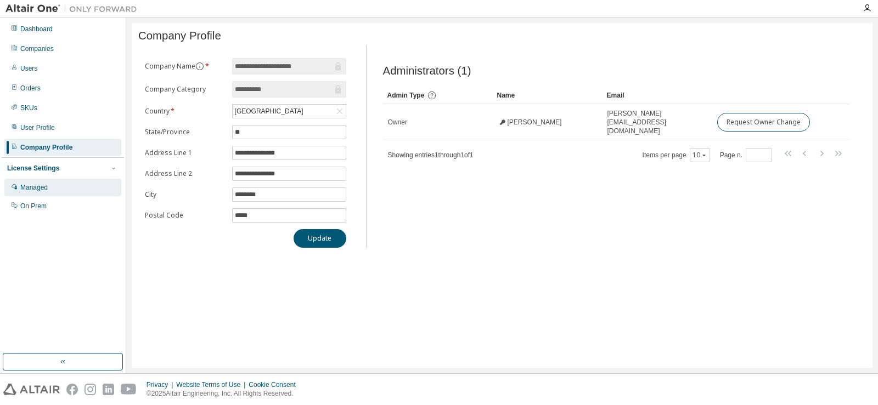 Image resolution: width=878 pixels, height=405 pixels. Describe the element at coordinates (320, 239) in the screenshot. I see `button: Update` at that location.